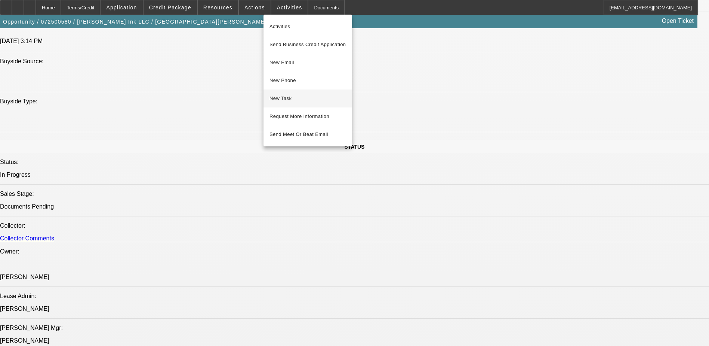 The height and width of the screenshot is (346, 709). Describe the element at coordinates (308, 116) in the screenshot. I see `span: Request More Information` at that location.